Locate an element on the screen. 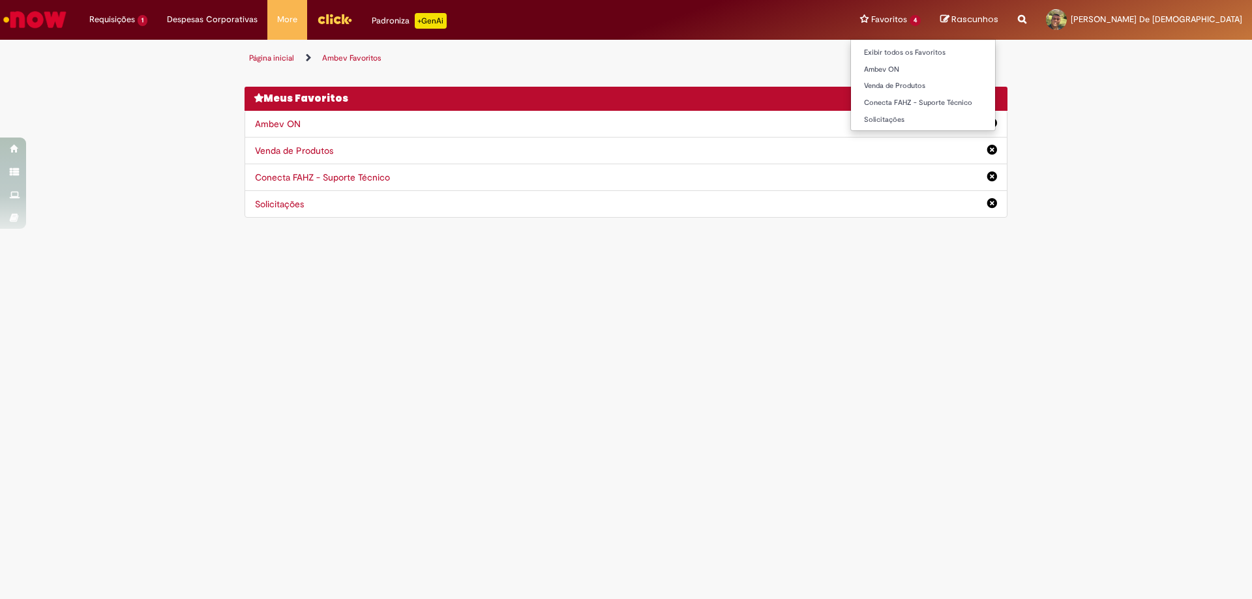 The image size is (1252, 599). a: Exibir todos os Favoritos is located at coordinates (923, 53).